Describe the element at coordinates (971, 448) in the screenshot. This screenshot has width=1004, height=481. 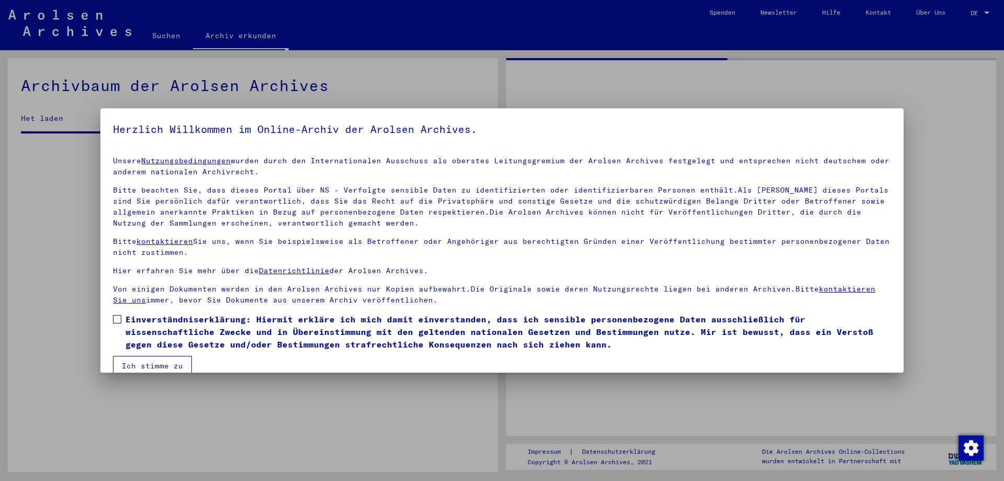
I see `img: Zustimmung ändern` at that location.